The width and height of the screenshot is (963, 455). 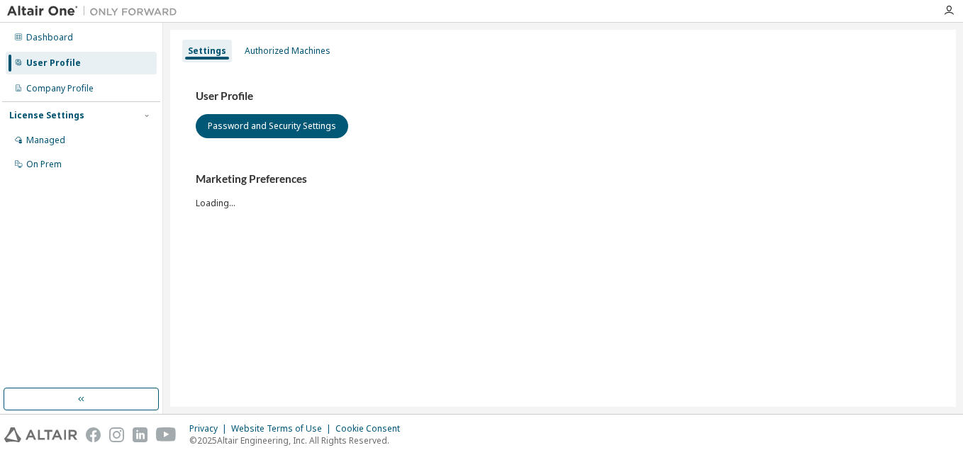 I want to click on div: User Profile, so click(x=53, y=63).